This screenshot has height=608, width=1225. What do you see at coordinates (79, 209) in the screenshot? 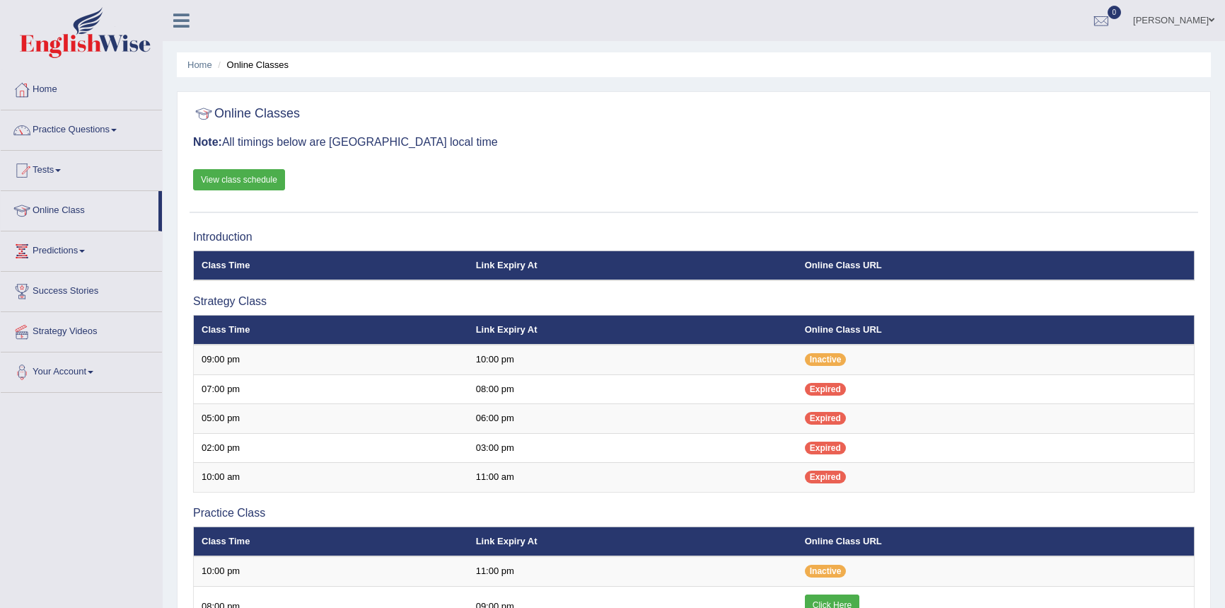
I see `a: Online Class` at bounding box center [79, 209].